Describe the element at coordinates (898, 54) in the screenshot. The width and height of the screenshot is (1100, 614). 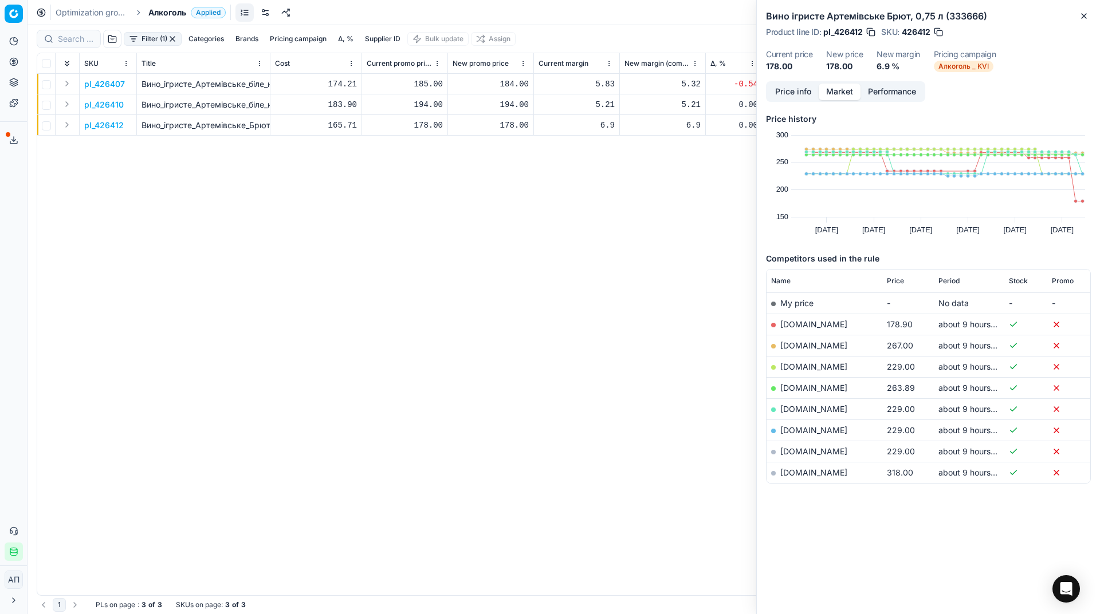
I see `dt: New margin` at that location.